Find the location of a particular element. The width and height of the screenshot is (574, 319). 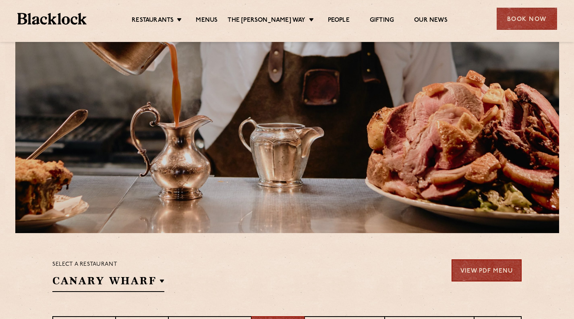

img: BL_Textured_Logo-footer-cropped.svg is located at coordinates (52, 19).